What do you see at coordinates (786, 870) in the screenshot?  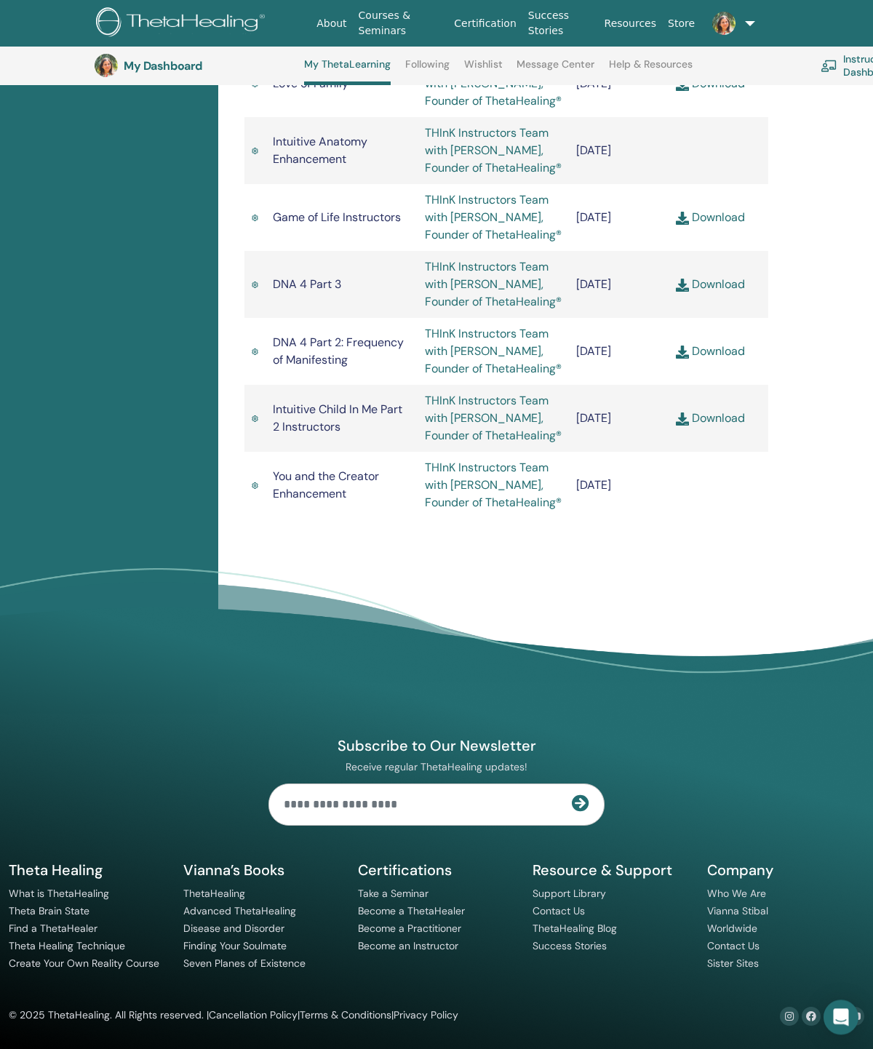 I see `h5: Company` at bounding box center [786, 870].